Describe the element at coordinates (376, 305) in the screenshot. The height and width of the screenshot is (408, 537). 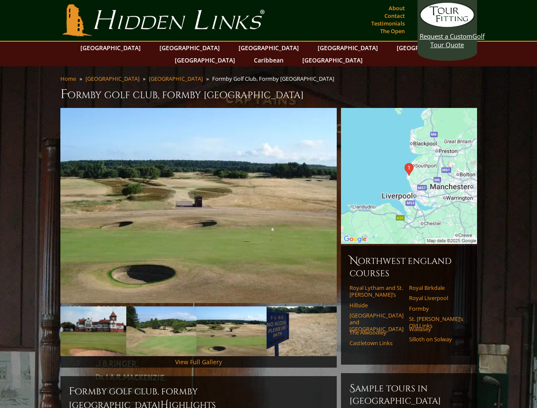
I see `a: Hillside` at that location.